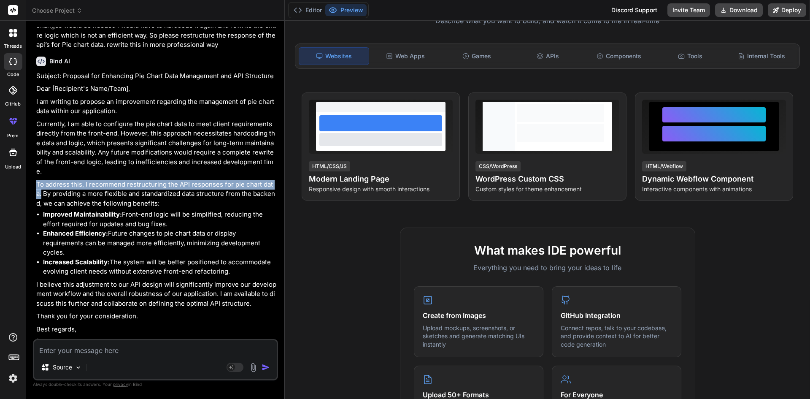 The width and height of the screenshot is (810, 399). I want to click on h6: Bind AI, so click(59, 61).